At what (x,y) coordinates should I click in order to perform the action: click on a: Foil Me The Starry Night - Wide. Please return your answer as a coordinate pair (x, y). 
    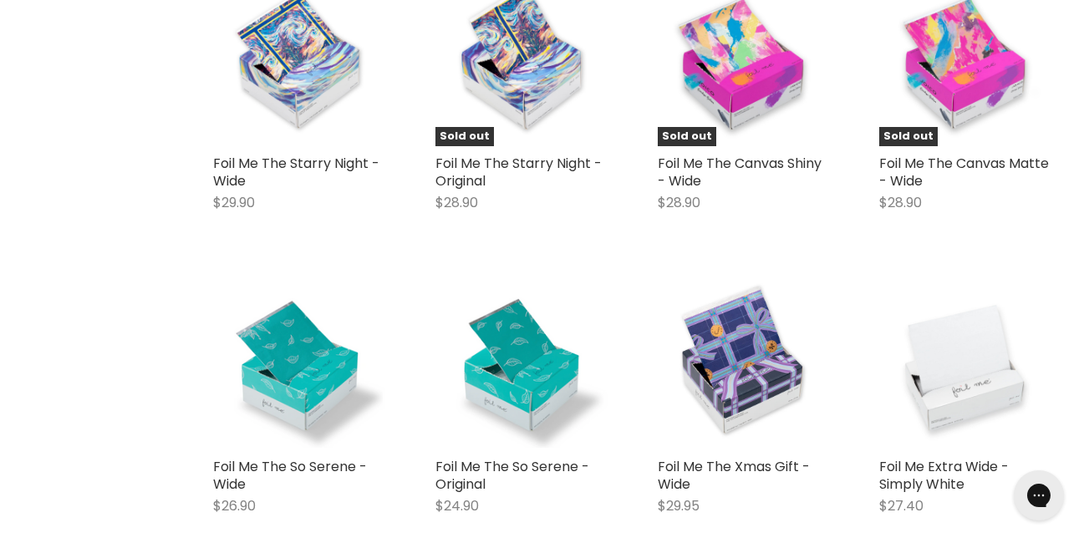
    Looking at the image, I should click on (296, 172).